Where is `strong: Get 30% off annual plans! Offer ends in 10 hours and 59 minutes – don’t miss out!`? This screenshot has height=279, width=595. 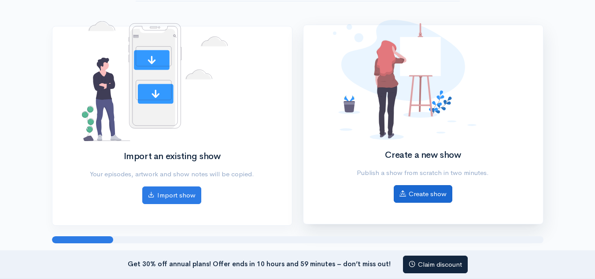
strong: Get 30% off annual plans! Offer ends in 10 hours and 59 minutes – don’t miss out! is located at coordinates (259, 263).